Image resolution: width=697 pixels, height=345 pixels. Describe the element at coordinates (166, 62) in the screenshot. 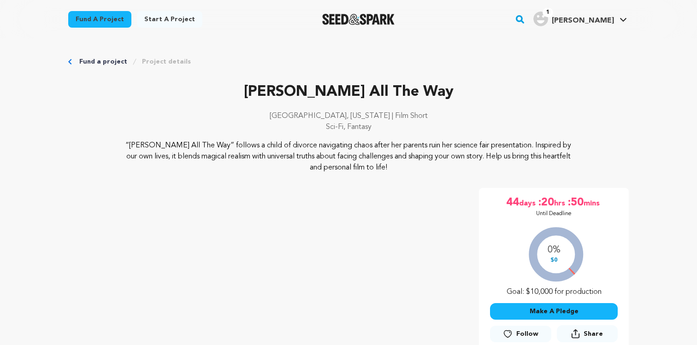

I see `a: Project details` at that location.